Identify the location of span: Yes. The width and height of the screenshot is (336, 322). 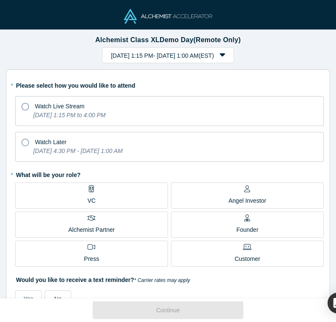
(28, 299).